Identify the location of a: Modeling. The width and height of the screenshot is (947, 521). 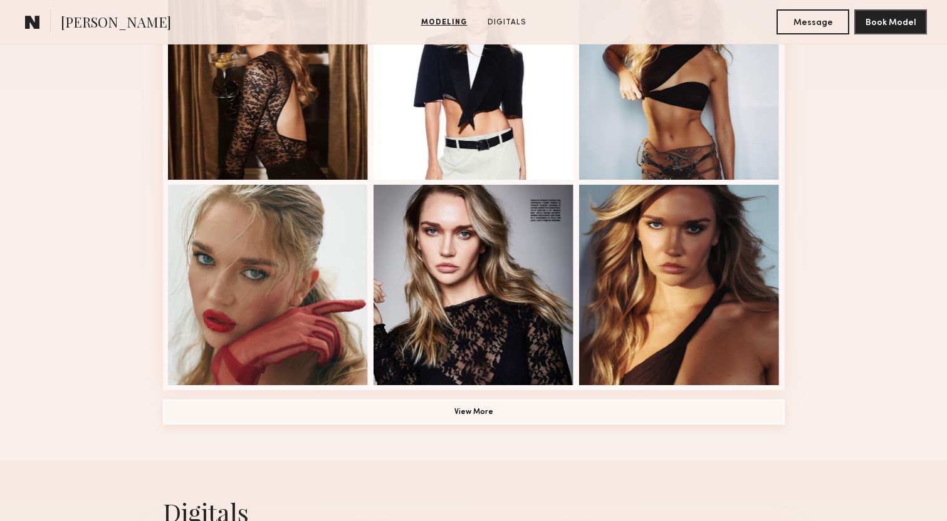
(444, 23).